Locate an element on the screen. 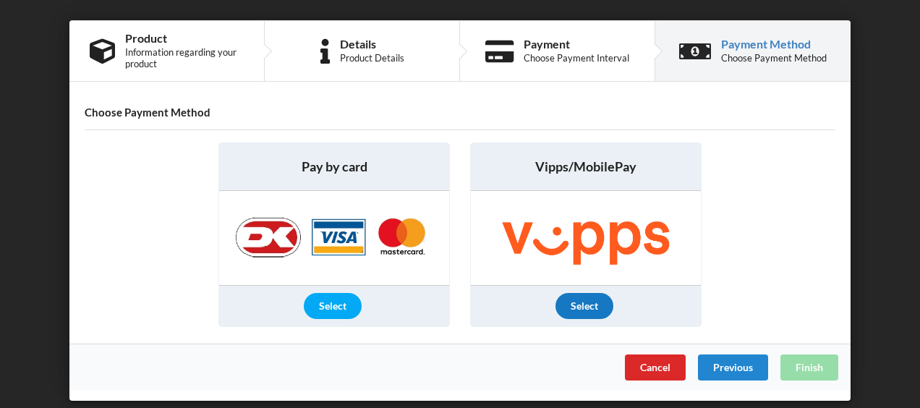 The width and height of the screenshot is (920, 408). div: Details is located at coordinates (372, 44).